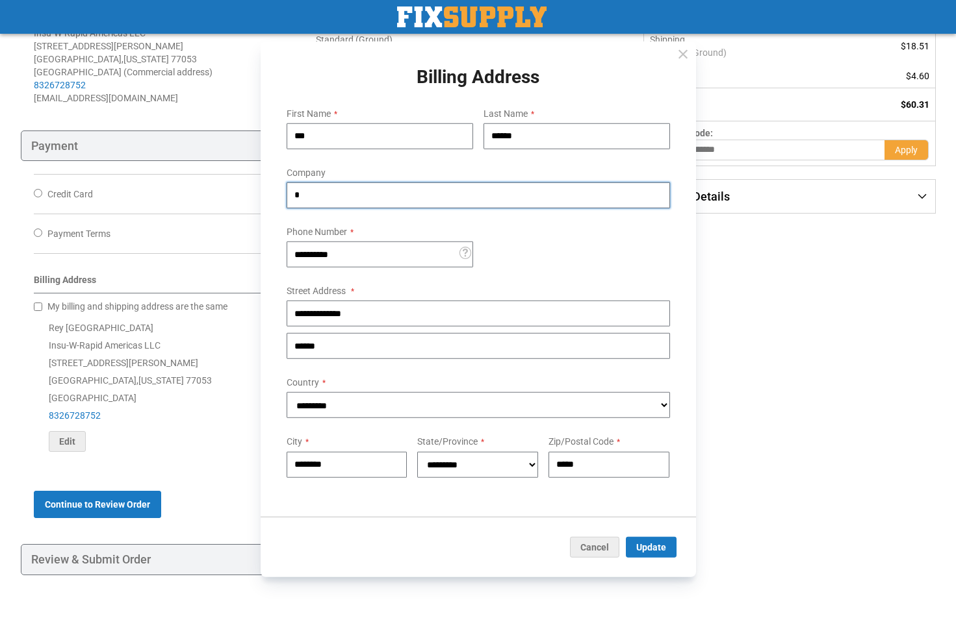 This screenshot has height=618, width=956. Describe the element at coordinates (457, 40) in the screenshot. I see `div: Standard (Ground)` at that location.